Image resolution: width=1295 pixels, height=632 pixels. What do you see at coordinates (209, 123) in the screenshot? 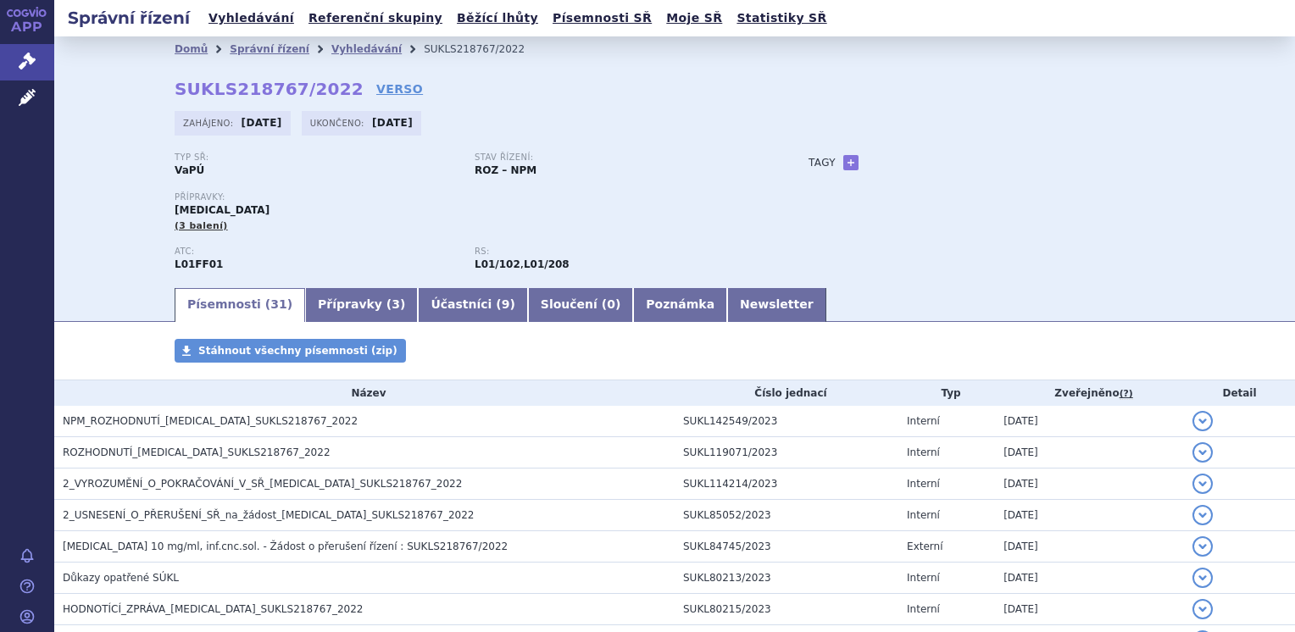
I see `span: Zahájeno:` at bounding box center [209, 123].